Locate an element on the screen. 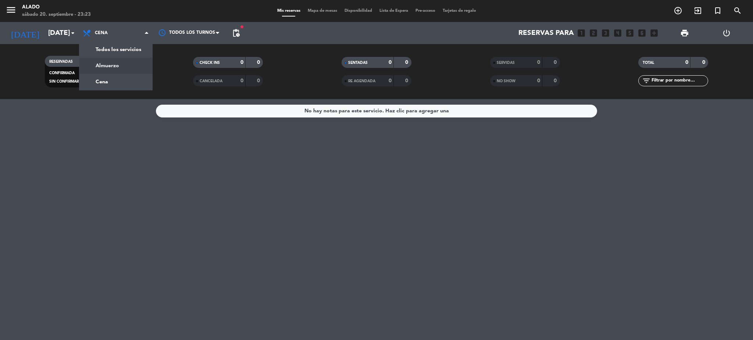 This screenshot has width=753, height=340. span: SIN CONFIRMAR is located at coordinates (64, 82).